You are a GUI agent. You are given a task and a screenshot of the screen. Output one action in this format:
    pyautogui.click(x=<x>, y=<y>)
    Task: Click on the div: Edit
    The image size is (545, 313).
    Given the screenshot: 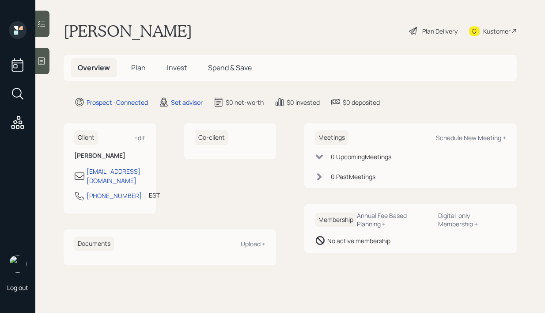 What is the action you would take?
    pyautogui.click(x=140, y=137)
    